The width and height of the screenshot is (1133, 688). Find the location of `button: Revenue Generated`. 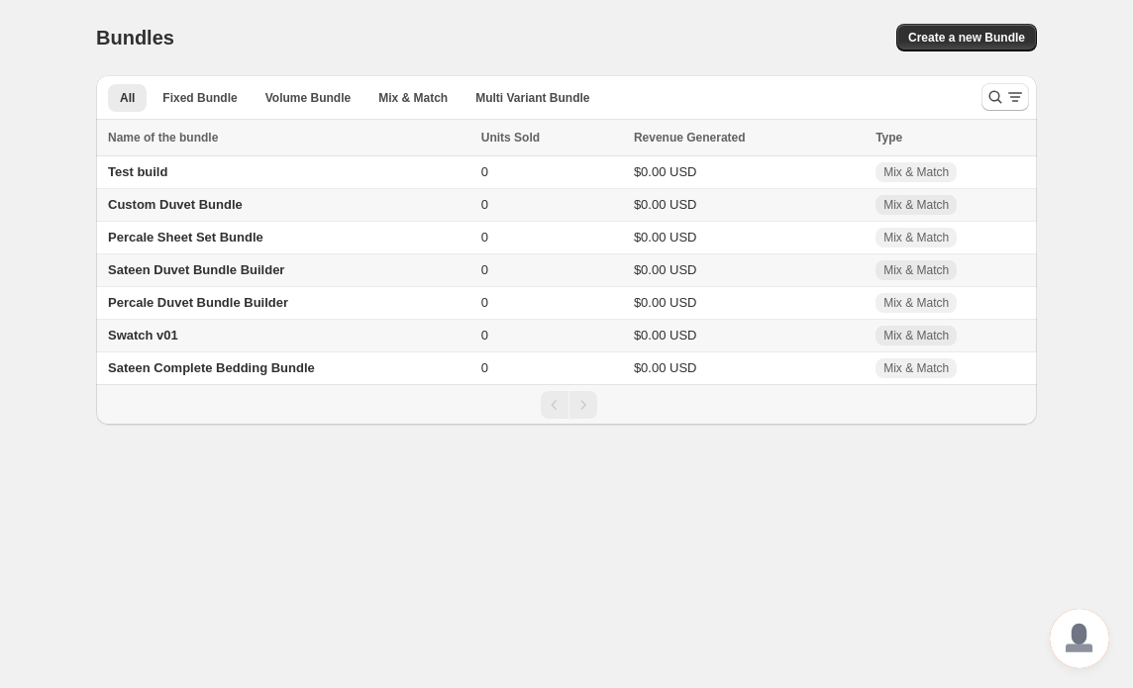

button: Revenue Generated is located at coordinates (699, 138).